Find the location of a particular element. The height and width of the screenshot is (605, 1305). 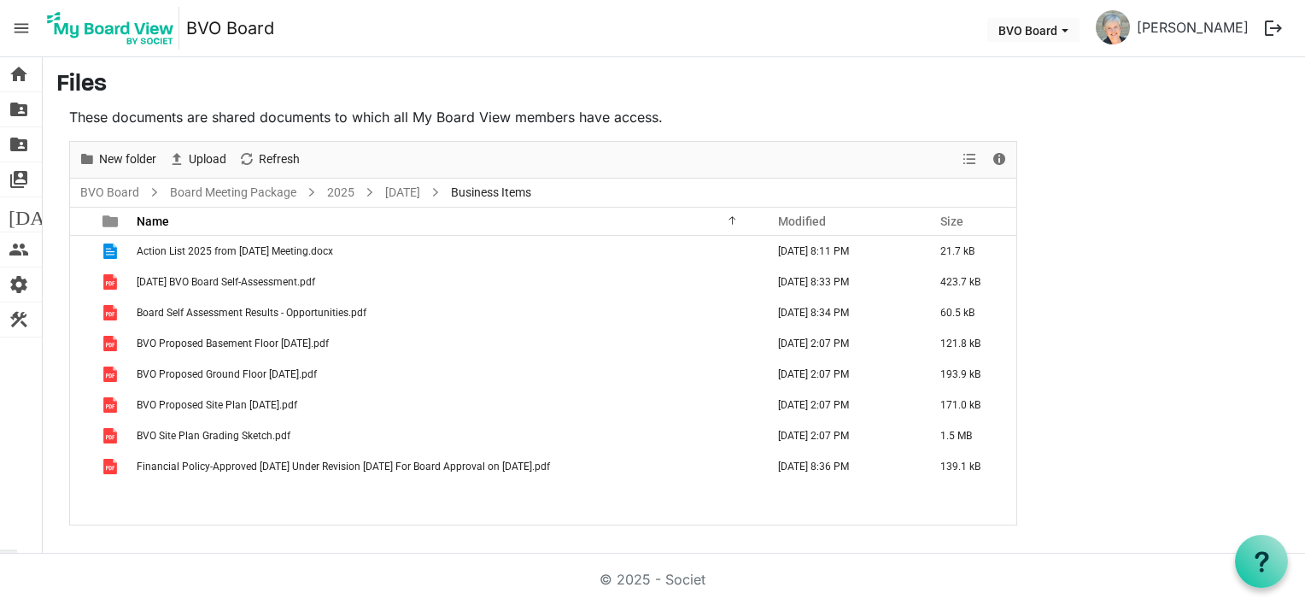

td: August 25, 2025 8:34 PM column header Modified is located at coordinates (841, 313).